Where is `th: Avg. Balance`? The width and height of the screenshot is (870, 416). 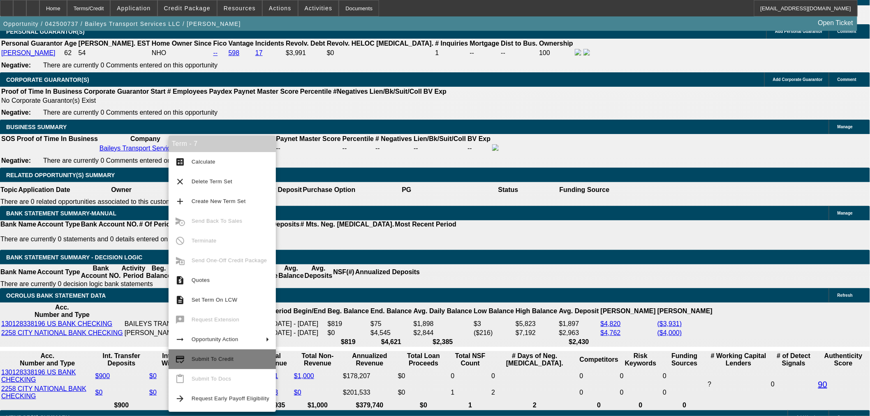
th: Avg. Balance is located at coordinates (291, 272).